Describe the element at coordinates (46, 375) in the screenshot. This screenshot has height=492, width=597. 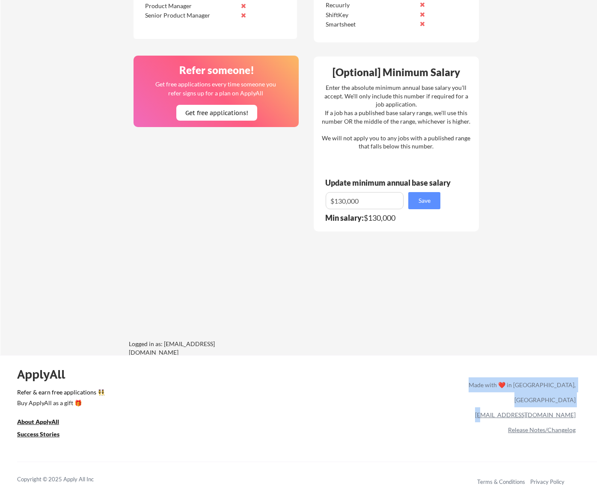
I see `div: ApplyAll` at that location.